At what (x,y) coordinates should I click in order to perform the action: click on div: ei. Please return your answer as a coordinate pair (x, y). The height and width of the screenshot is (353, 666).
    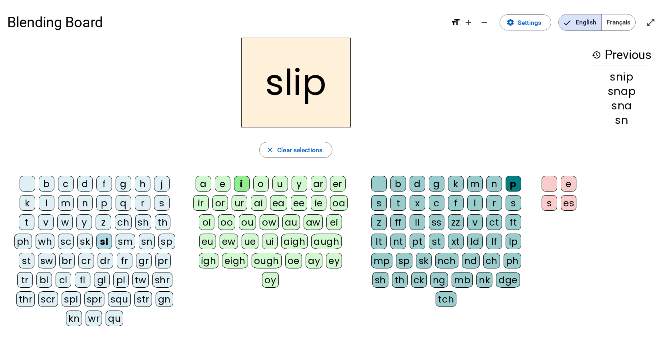
    Looking at the image, I should click on (334, 222).